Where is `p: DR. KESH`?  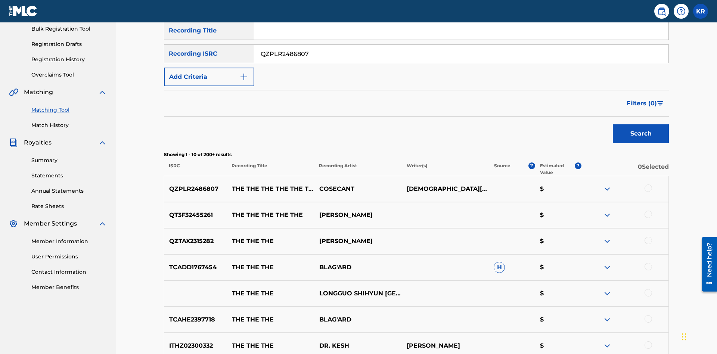 p: DR. KESH is located at coordinates (358, 346).